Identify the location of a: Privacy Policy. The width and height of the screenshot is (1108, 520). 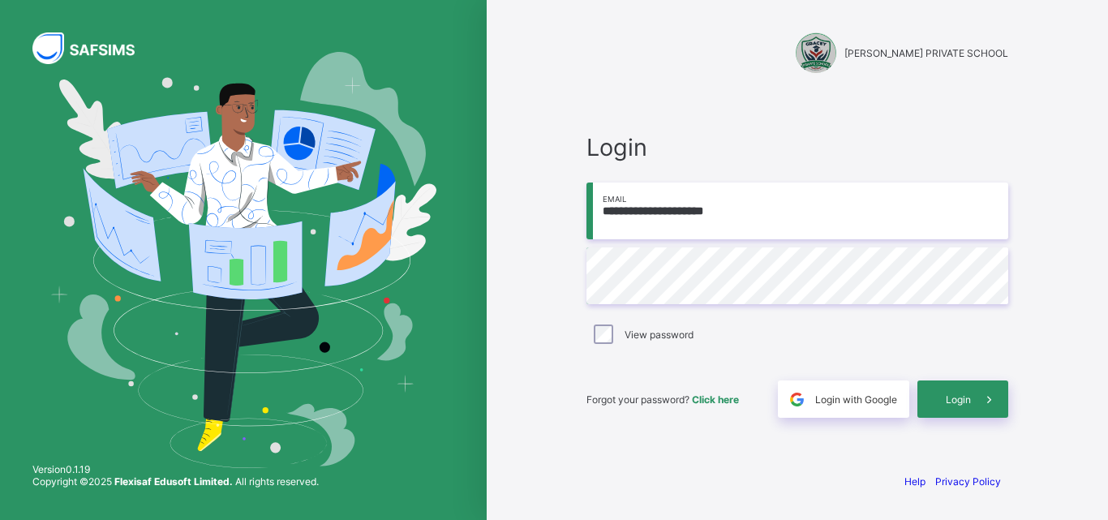
(967, 481).